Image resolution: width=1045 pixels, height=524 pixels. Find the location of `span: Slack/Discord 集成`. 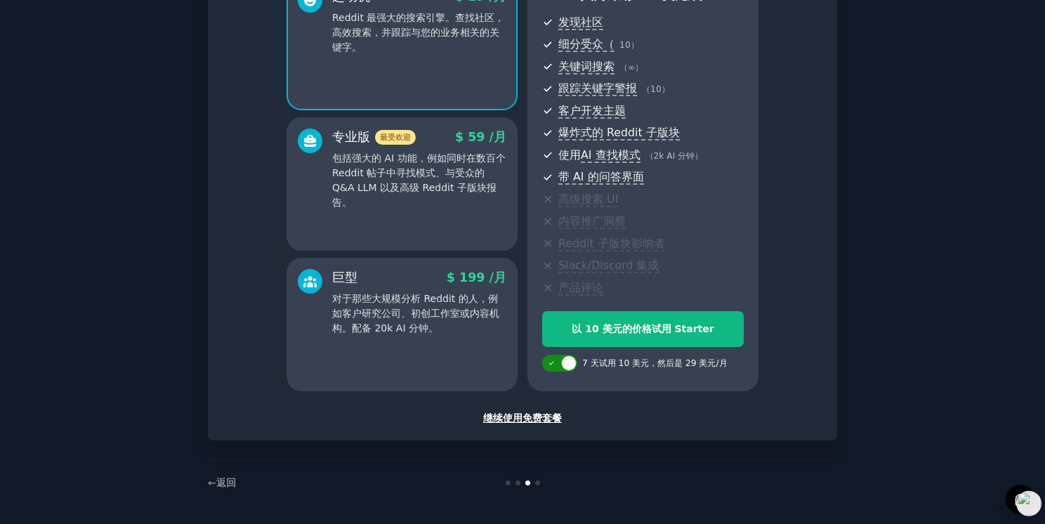

span: Slack/Discord 集成 is located at coordinates (608, 266).